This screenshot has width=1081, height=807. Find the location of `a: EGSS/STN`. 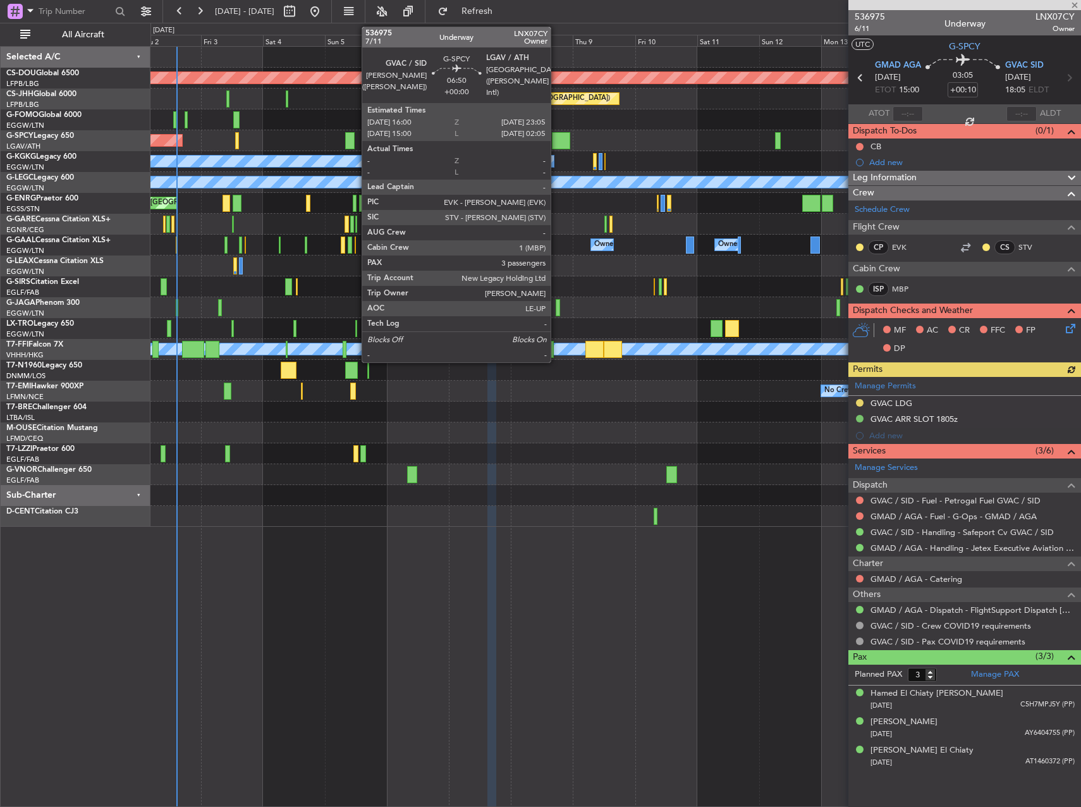

a: EGSS/STN is located at coordinates (23, 209).